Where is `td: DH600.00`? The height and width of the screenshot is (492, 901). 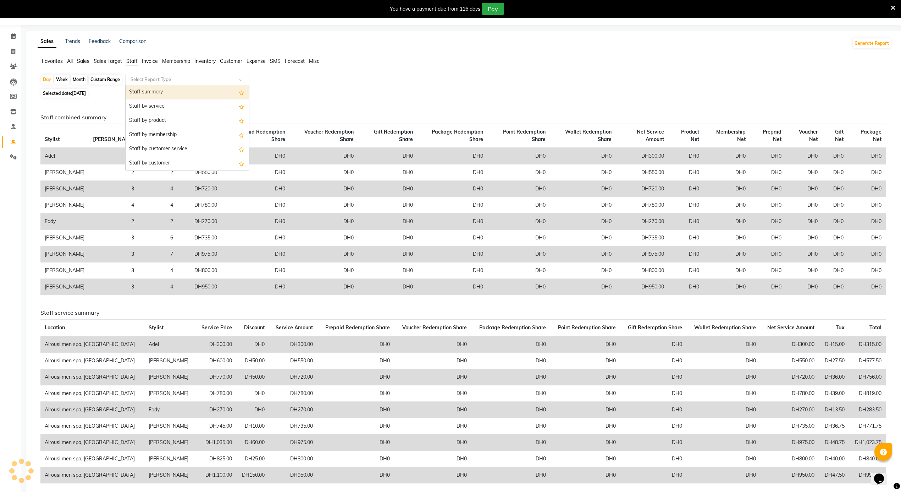 td: DH600.00 is located at coordinates (216, 360).